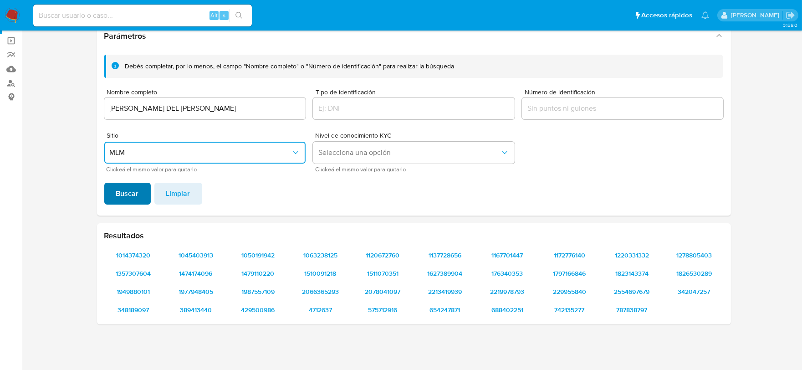 This screenshot has width=802, height=370. I want to click on input: Buscar usuario o caso..., so click(143, 15).